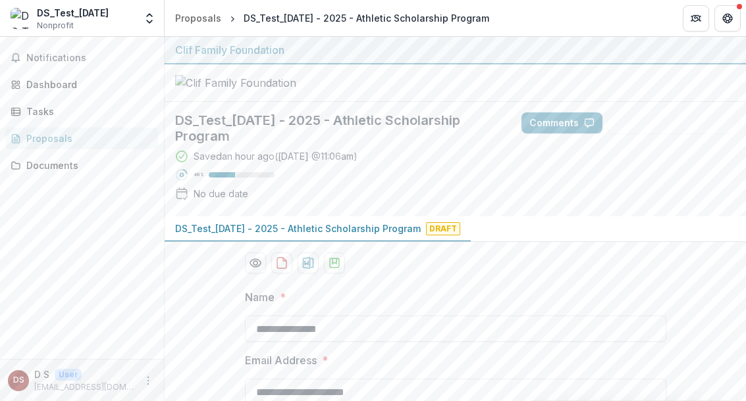 The width and height of the screenshot is (746, 401). I want to click on span: Draft, so click(443, 229).